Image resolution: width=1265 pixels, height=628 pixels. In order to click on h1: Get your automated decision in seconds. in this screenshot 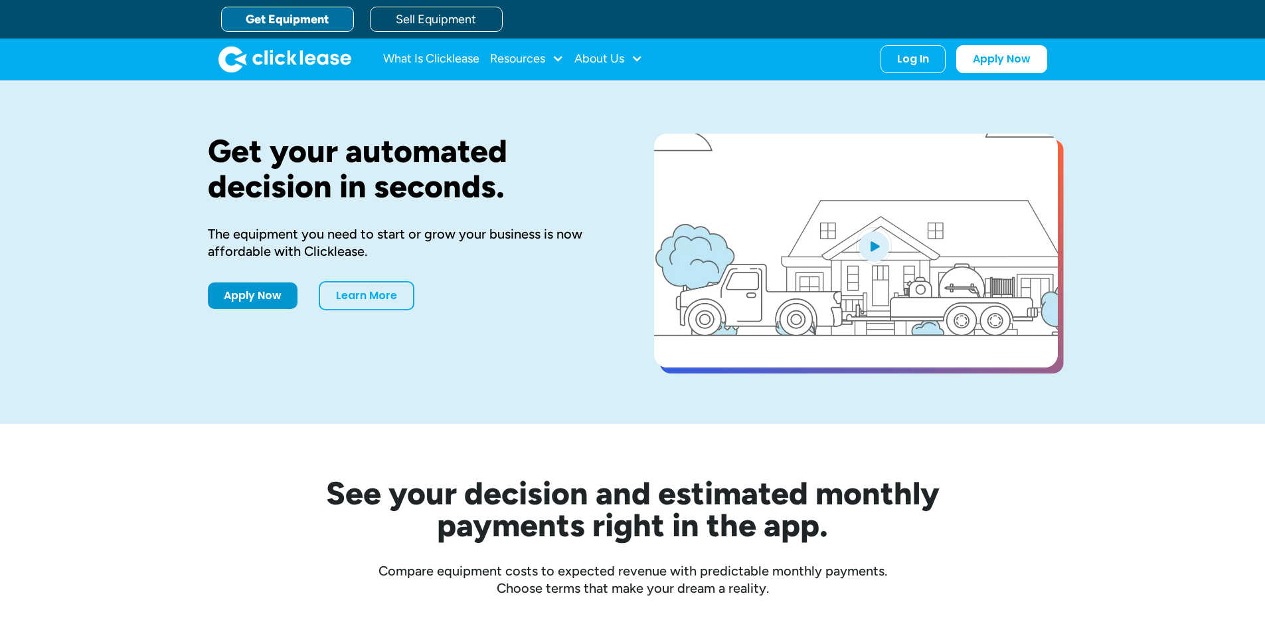, I will do `click(410, 169)`.